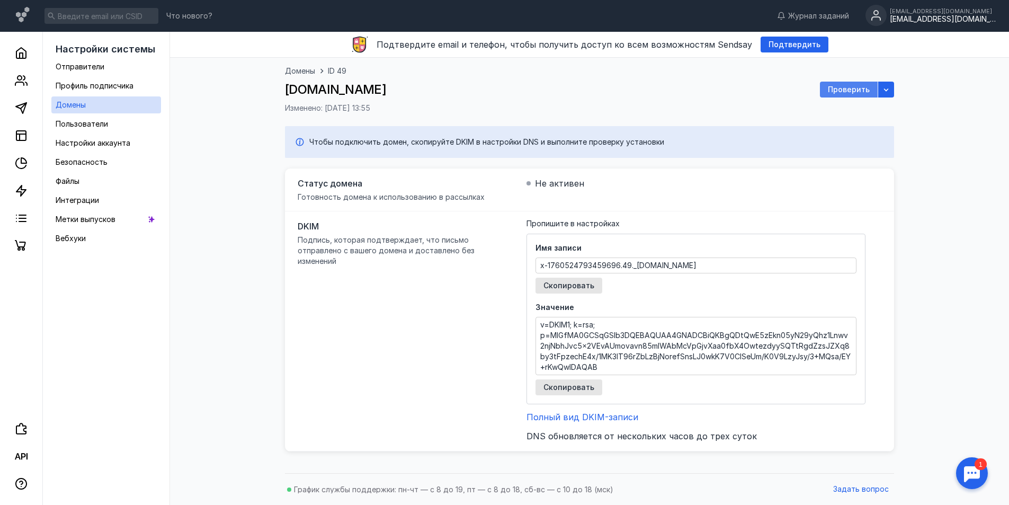 This screenshot has width=1009, height=505. What do you see at coordinates (642, 436) in the screenshot?
I see `span: DNS обновляется от нескольких часов до трех суток` at bounding box center [642, 436].